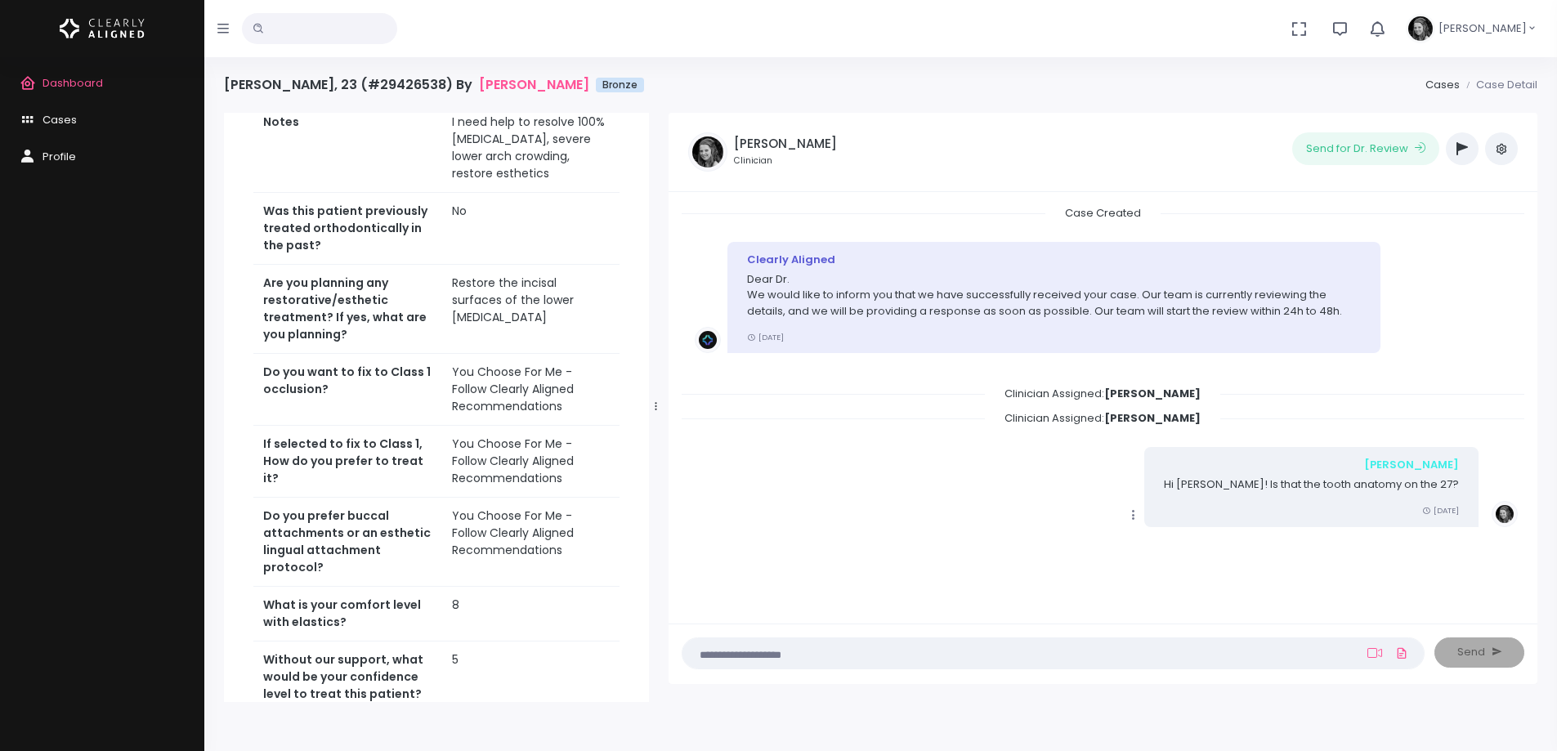 The width and height of the screenshot is (1557, 751). What do you see at coordinates (1443, 84) in the screenshot?
I see `a: Cases` at bounding box center [1443, 84].